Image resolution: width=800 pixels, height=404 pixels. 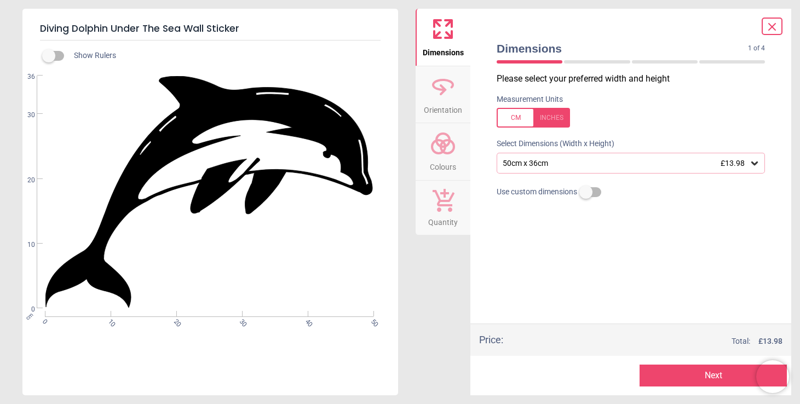 What do you see at coordinates (635, 79) in the screenshot?
I see `p: Please select your preferred width and height` at bounding box center [635, 79].